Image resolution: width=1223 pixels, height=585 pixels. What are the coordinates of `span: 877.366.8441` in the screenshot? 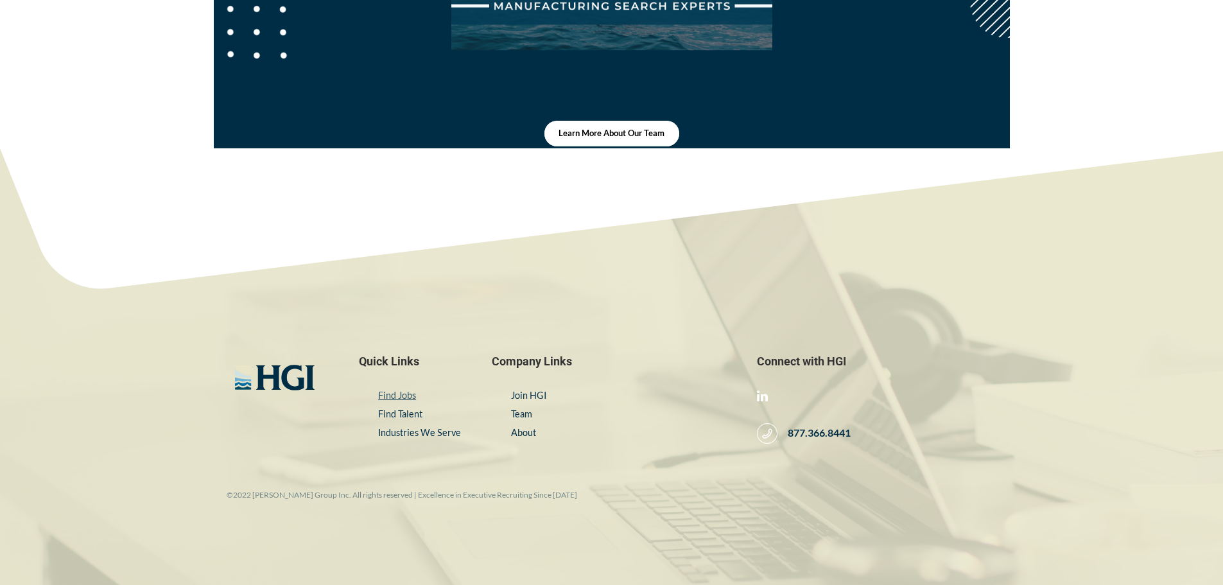 It's located at (814, 433).